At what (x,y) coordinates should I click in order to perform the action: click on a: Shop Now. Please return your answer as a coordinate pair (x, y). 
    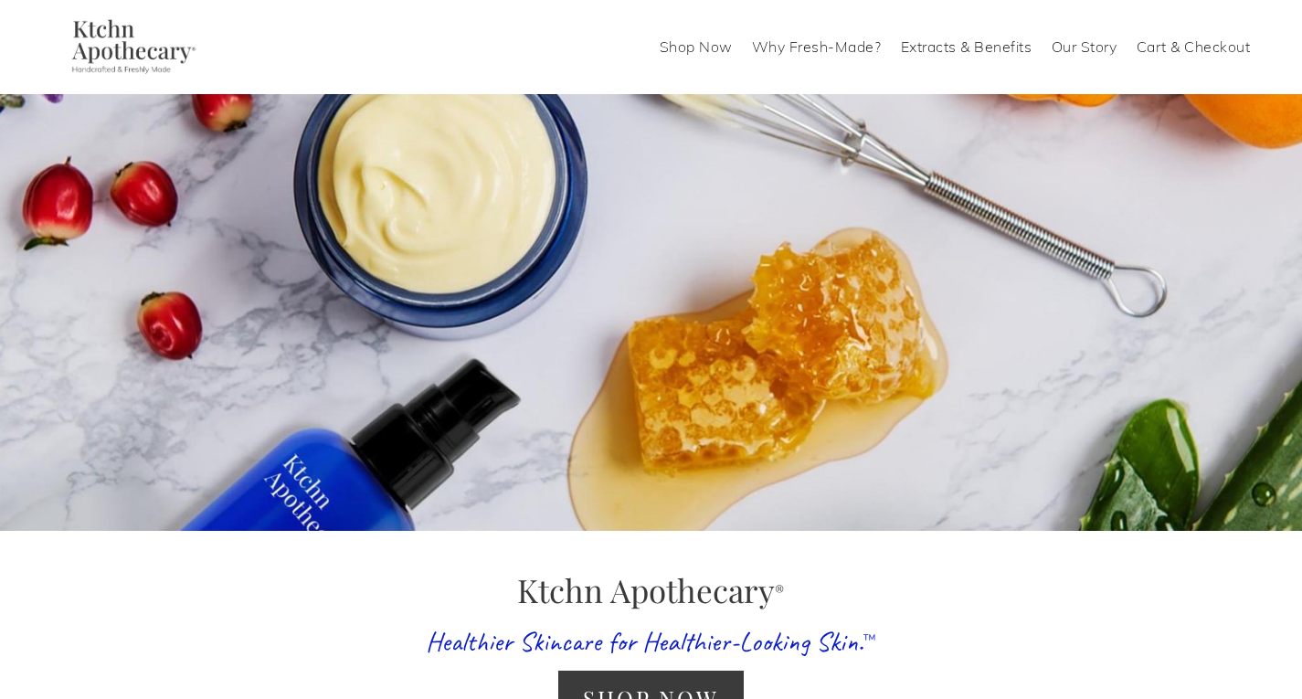
    Looking at the image, I should click on (696, 47).